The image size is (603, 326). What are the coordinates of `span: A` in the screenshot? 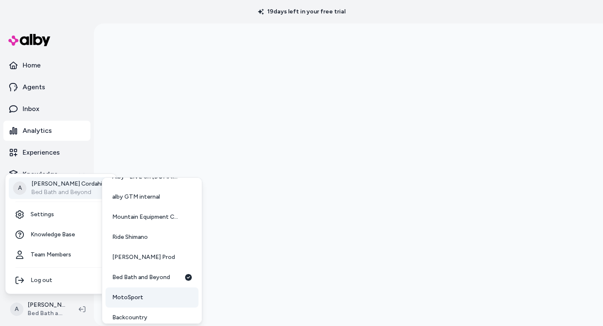 It's located at (20, 188).